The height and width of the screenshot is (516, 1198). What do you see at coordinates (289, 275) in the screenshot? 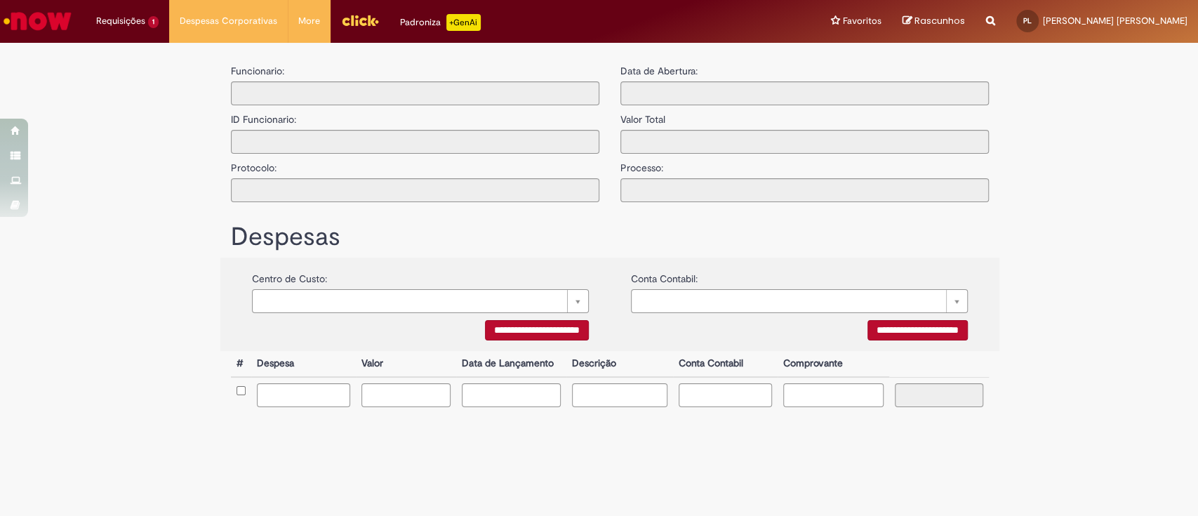
I see `label: Centro de Custo:` at bounding box center [289, 275].